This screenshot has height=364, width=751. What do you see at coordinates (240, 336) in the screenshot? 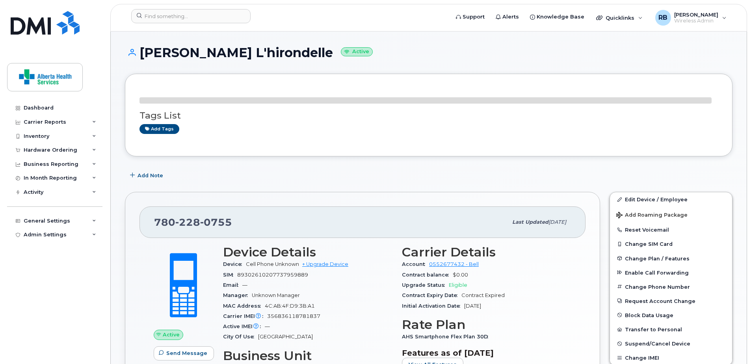
I see `span: City Of Use` at bounding box center [240, 336].